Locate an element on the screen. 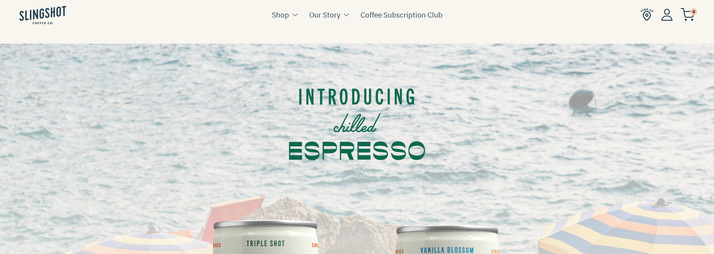 The height and width of the screenshot is (254, 714). img: intro.svg__PID:948df2cb-ef34-4dd7-a140-f54439bfbc6a is located at coordinates (357, 119).